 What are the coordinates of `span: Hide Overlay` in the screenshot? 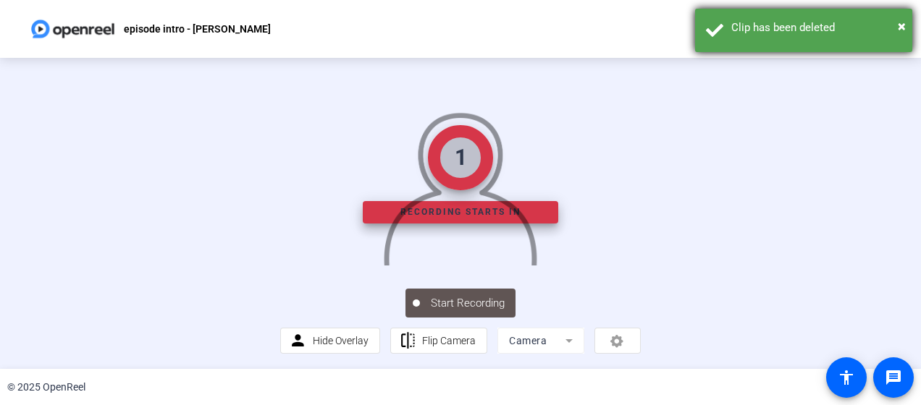 It's located at (340, 341).